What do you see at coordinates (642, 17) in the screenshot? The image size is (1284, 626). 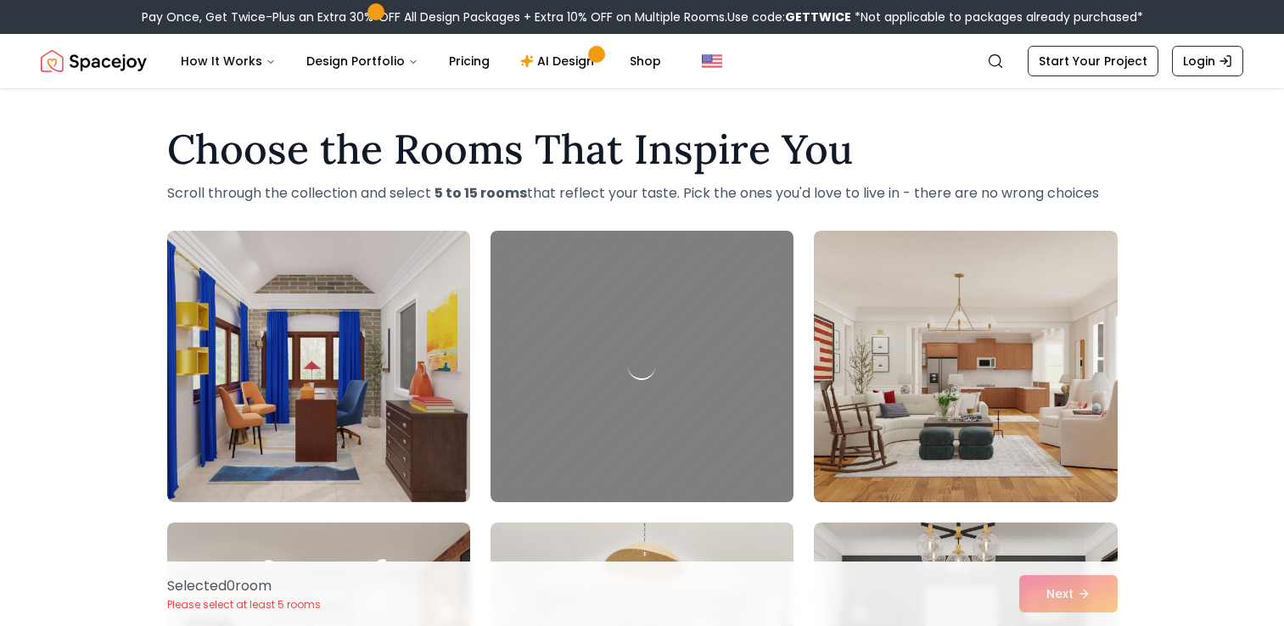 I see `div: Pay Once, Get Twice-Plus an Extra 30% OFF All Design Packages + Extra 10% OFF on Multiple Rooms.` at bounding box center [642, 17].